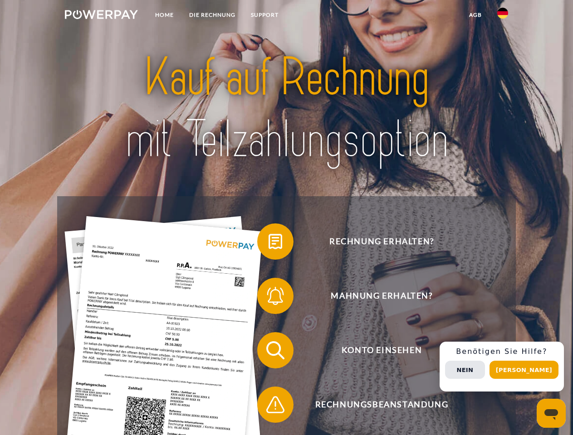  Describe the element at coordinates (375, 351) in the screenshot. I see `button: Konto einsehen` at that location.